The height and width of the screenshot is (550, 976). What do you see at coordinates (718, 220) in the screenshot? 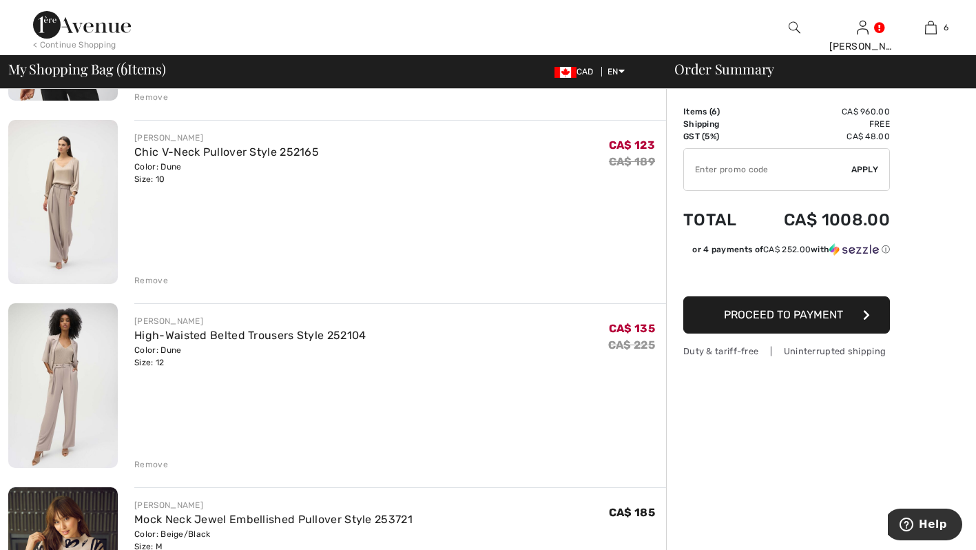
I see `td: Total` at bounding box center [718, 220].